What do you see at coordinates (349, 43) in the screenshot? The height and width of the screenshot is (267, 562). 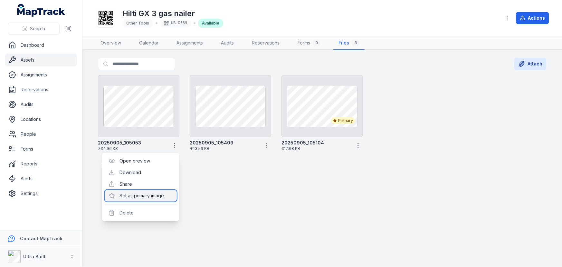 I see `a: Files3` at bounding box center [349, 43].